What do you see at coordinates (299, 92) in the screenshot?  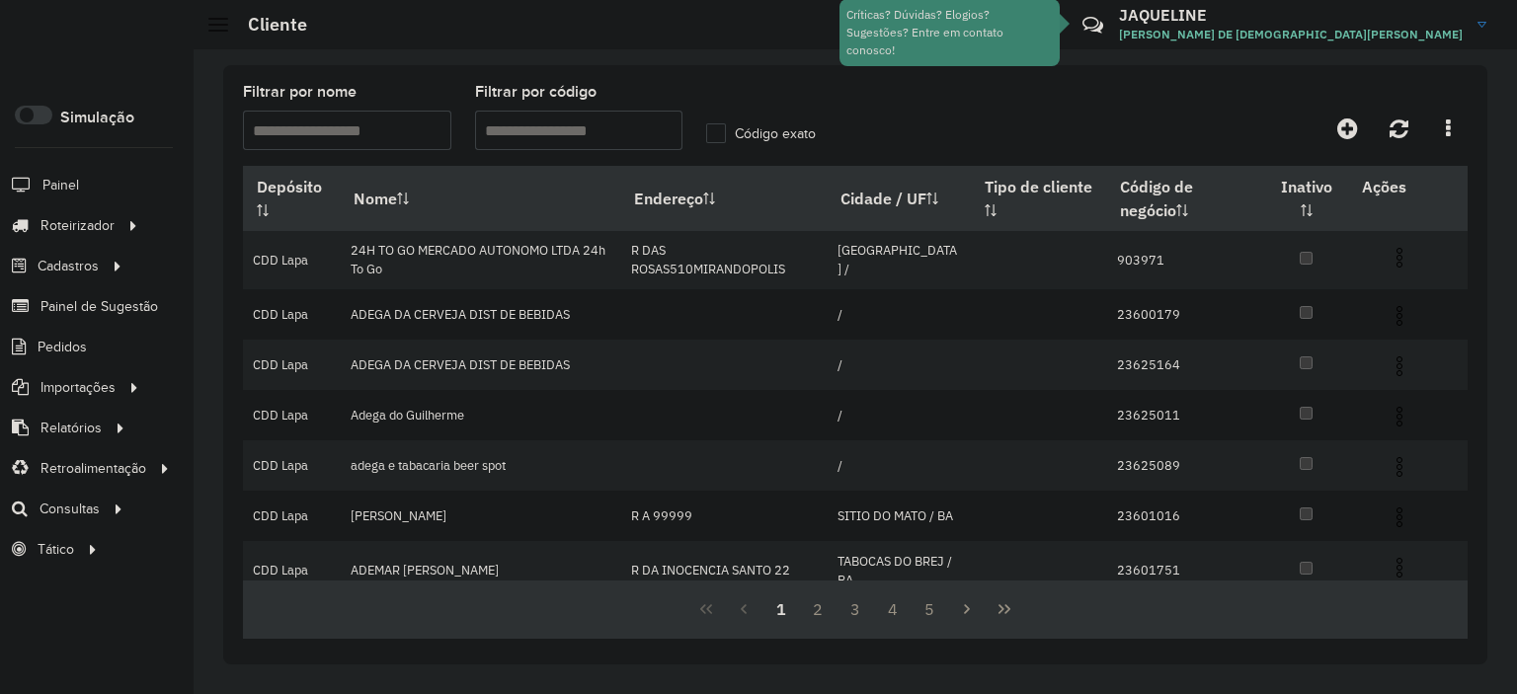 I see `label: Filtrar por nome` at bounding box center [299, 92].